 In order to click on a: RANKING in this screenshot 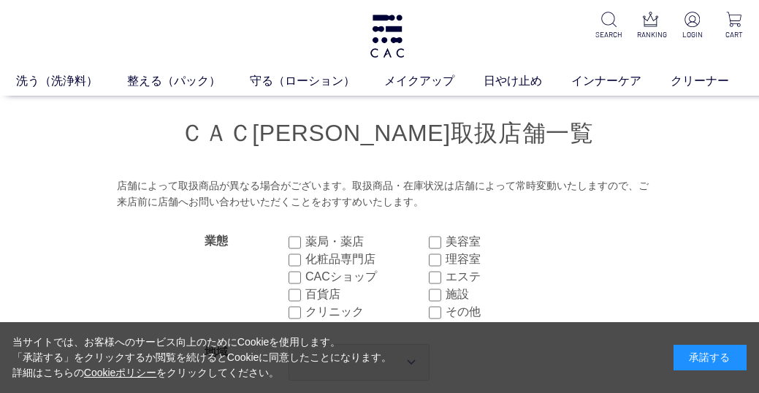, I will do `click(650, 26)`.